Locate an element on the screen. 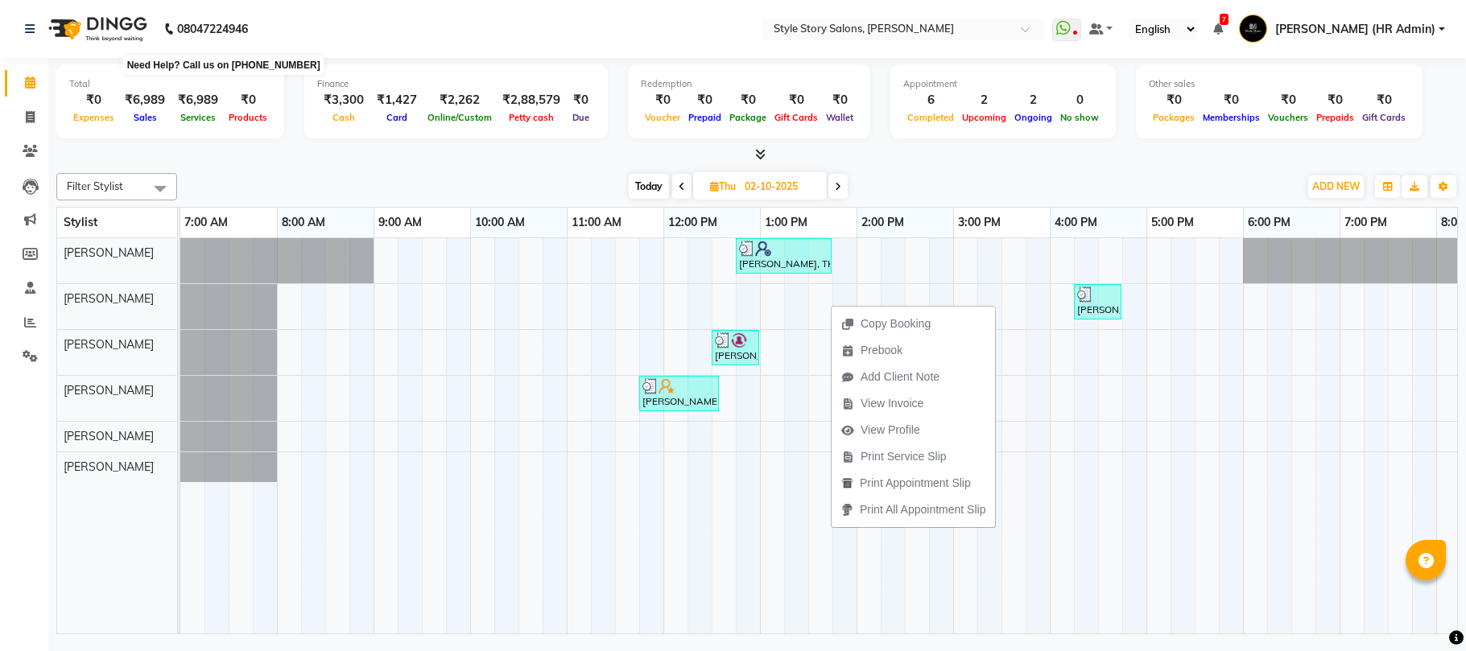  div: Appointment is located at coordinates (1003, 84).